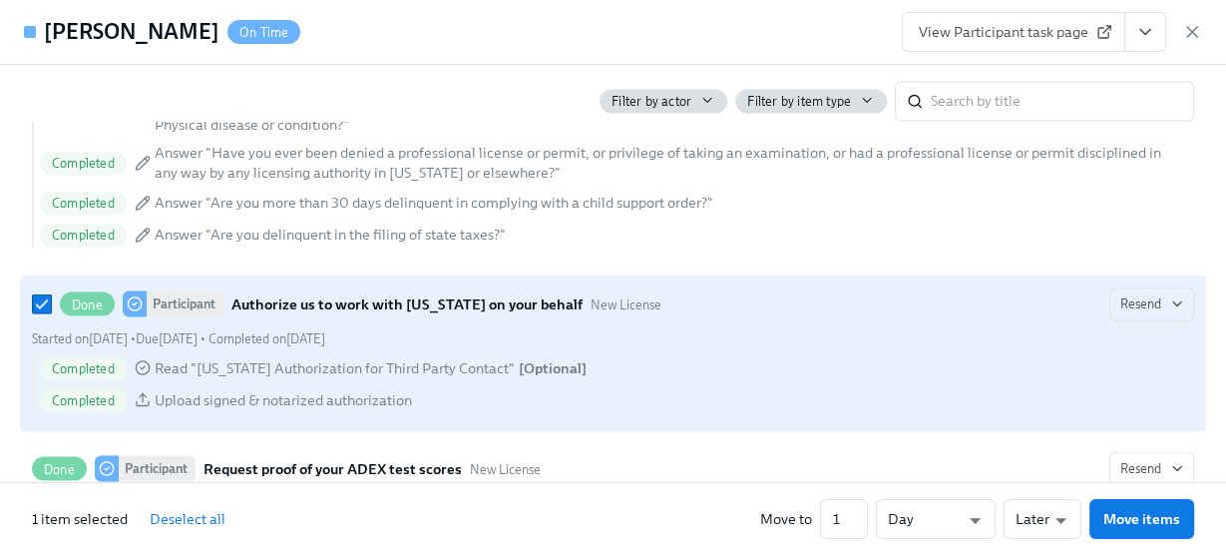 The image size is (1226, 555). I want to click on span: Answer "Have you ever been denied a professional license or permit, or privilege of taking an exa..., so click(670, 163).